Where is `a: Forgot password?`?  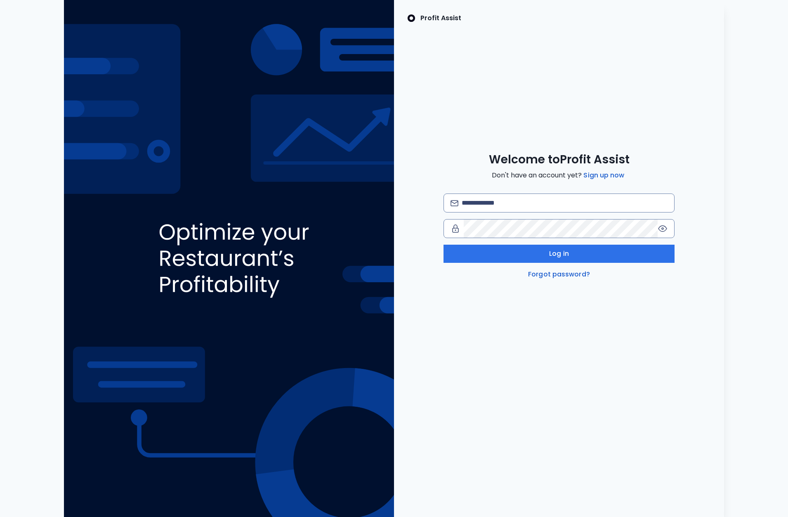
a: Forgot password? is located at coordinates (559, 274).